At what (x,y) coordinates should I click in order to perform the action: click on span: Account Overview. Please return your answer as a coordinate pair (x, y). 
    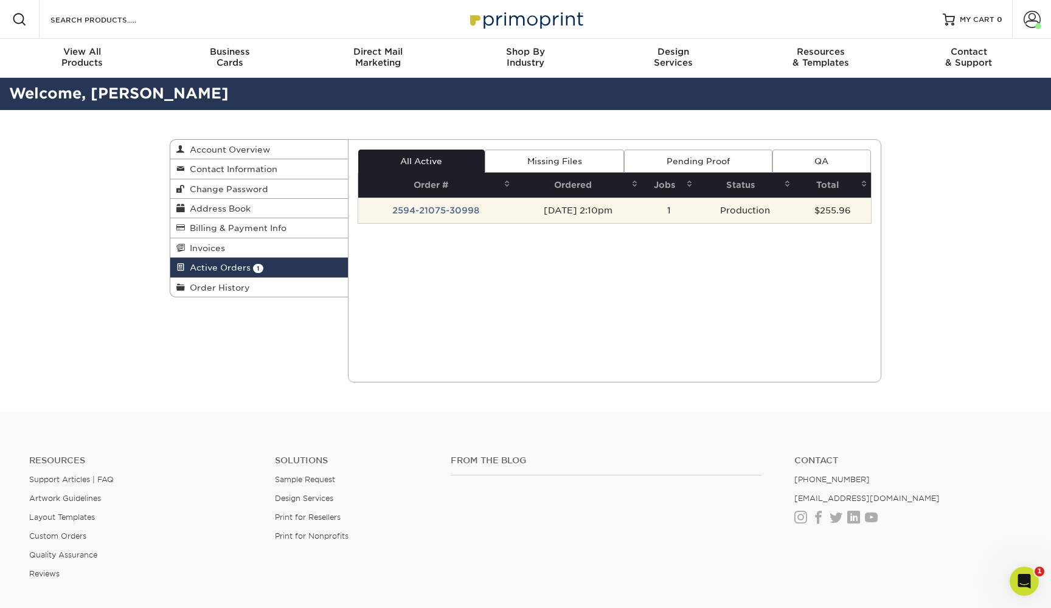
    Looking at the image, I should click on (228, 150).